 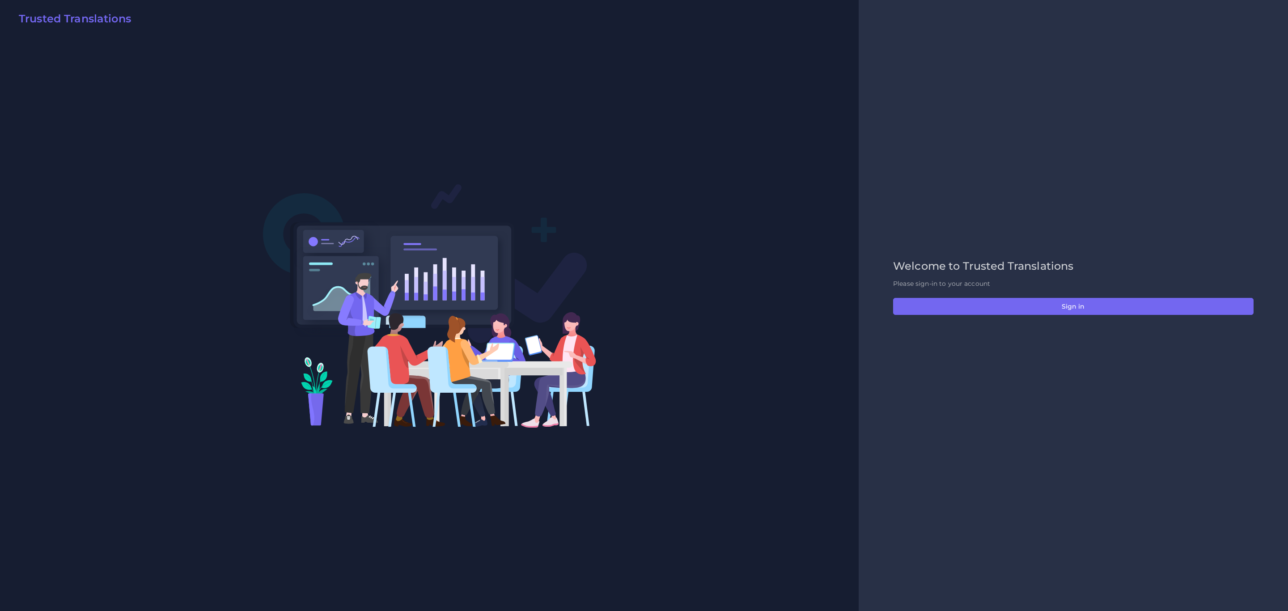 What do you see at coordinates (1073, 306) in the screenshot?
I see `a: Sign in` at bounding box center [1073, 306].